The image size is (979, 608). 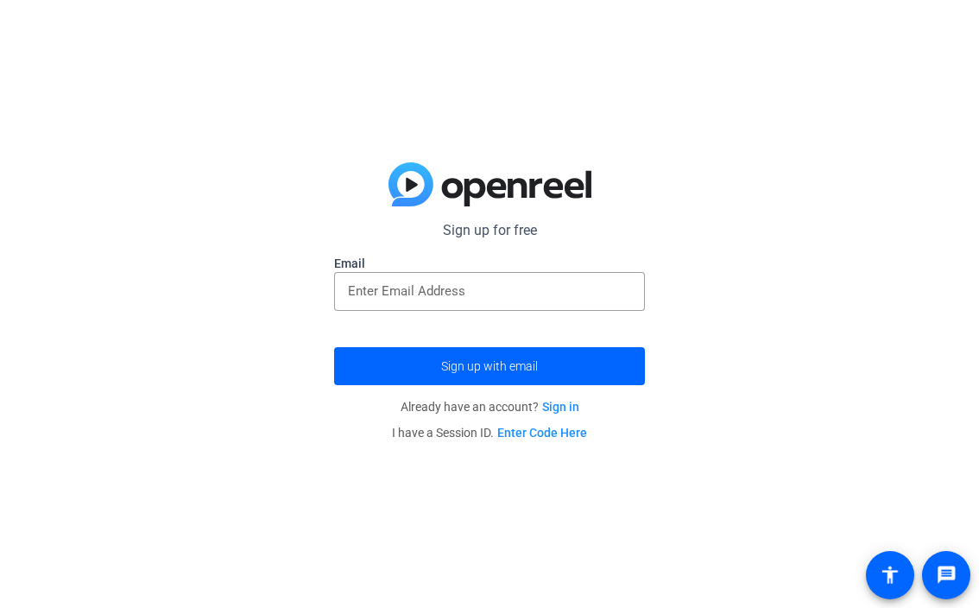 I want to click on a: Sign in, so click(x=560, y=407).